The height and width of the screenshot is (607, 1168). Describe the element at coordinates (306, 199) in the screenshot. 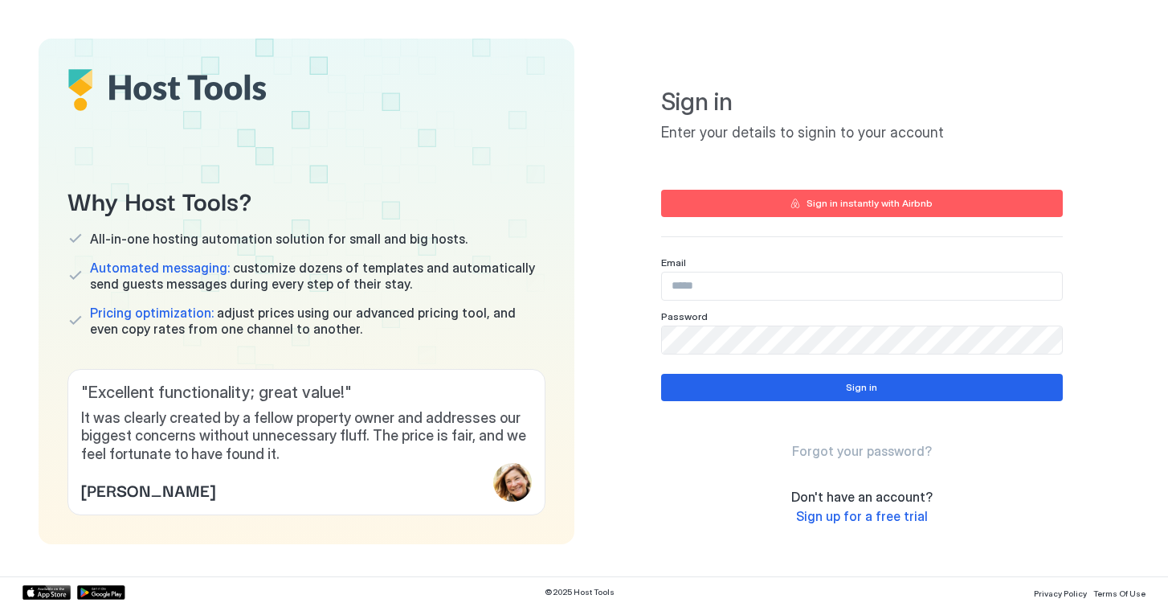

I see `span: Why Host Tools?` at that location.